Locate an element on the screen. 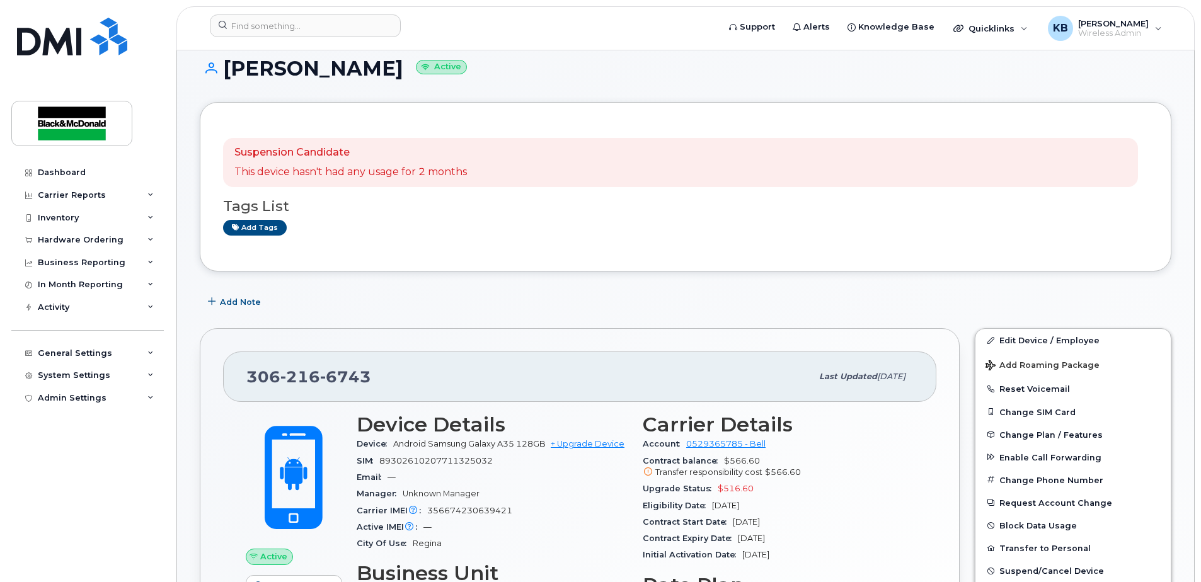 The width and height of the screenshot is (1201, 582). a: Edit Device / Employee is located at coordinates (1073, 340).